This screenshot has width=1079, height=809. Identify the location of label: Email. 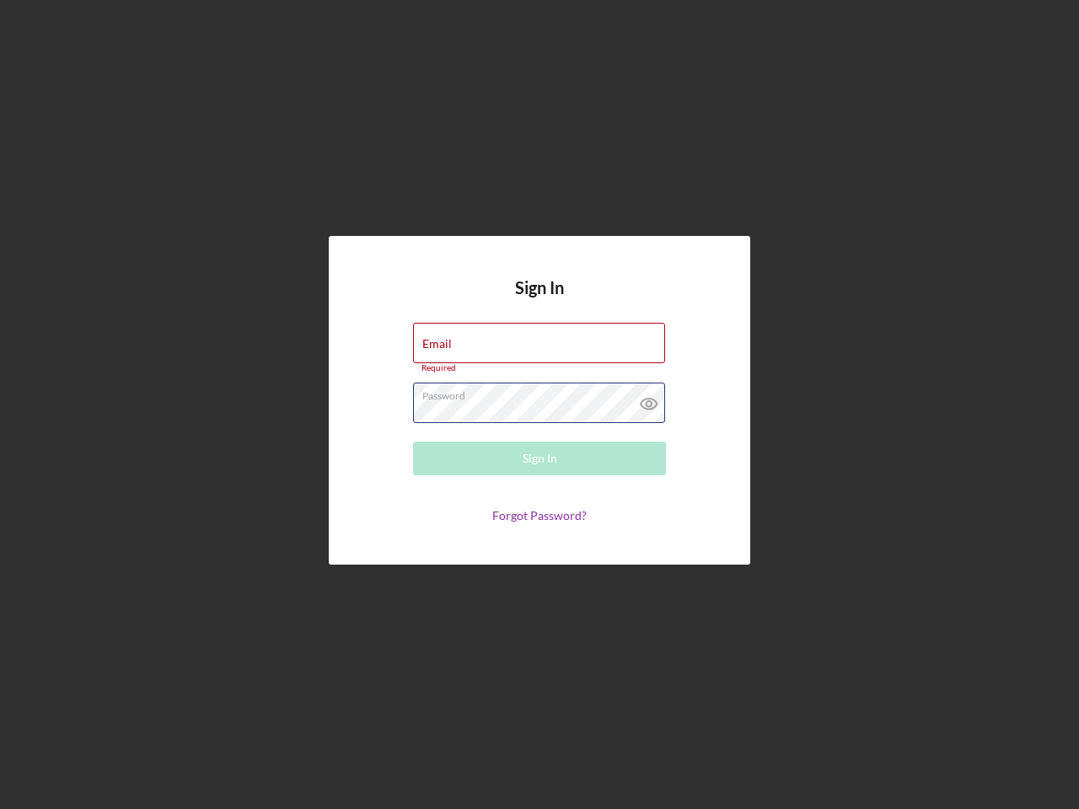
(437, 344).